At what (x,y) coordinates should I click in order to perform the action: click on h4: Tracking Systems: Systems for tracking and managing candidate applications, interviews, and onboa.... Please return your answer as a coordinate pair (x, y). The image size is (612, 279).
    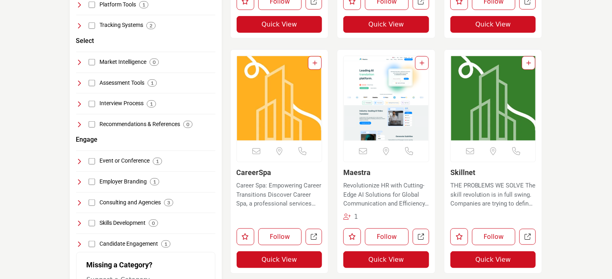
    Looking at the image, I should click on (121, 25).